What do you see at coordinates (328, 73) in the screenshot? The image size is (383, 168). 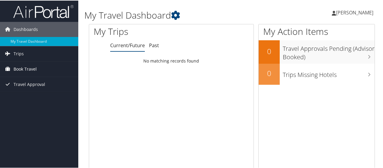 I see `h3: Trips Missing Hotels` at bounding box center [328, 73].